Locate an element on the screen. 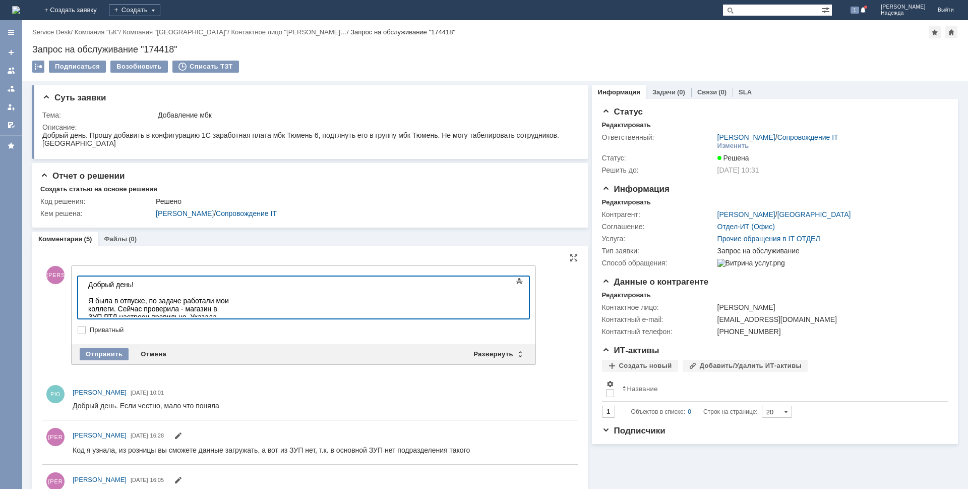  span: Настройки is located at coordinates (610, 384).